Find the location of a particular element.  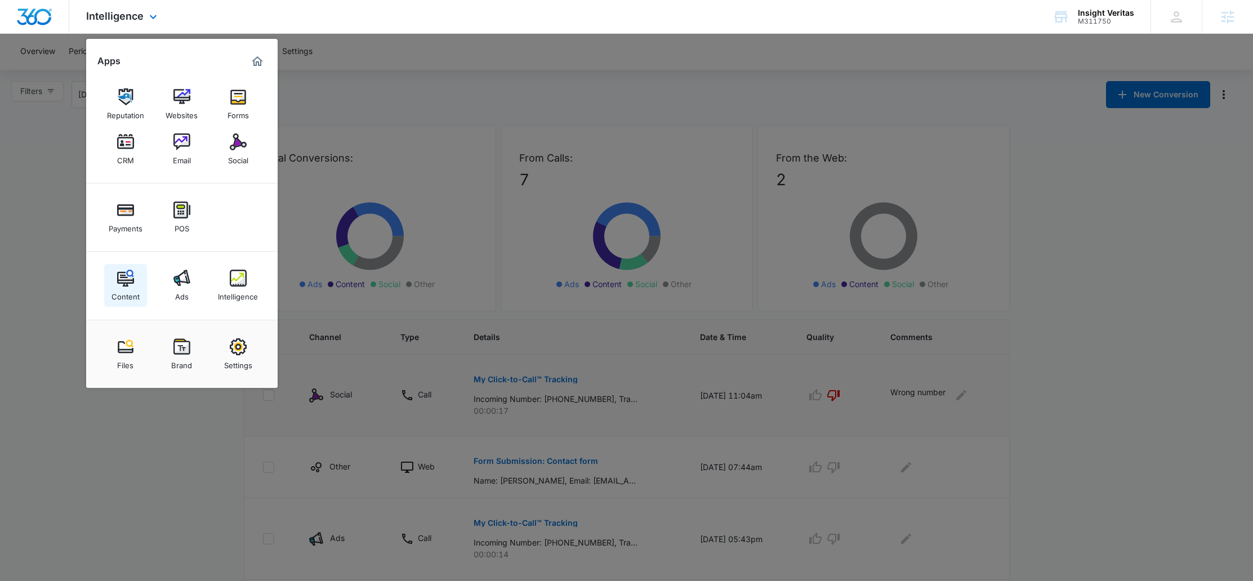

div: POS is located at coordinates (182, 226).